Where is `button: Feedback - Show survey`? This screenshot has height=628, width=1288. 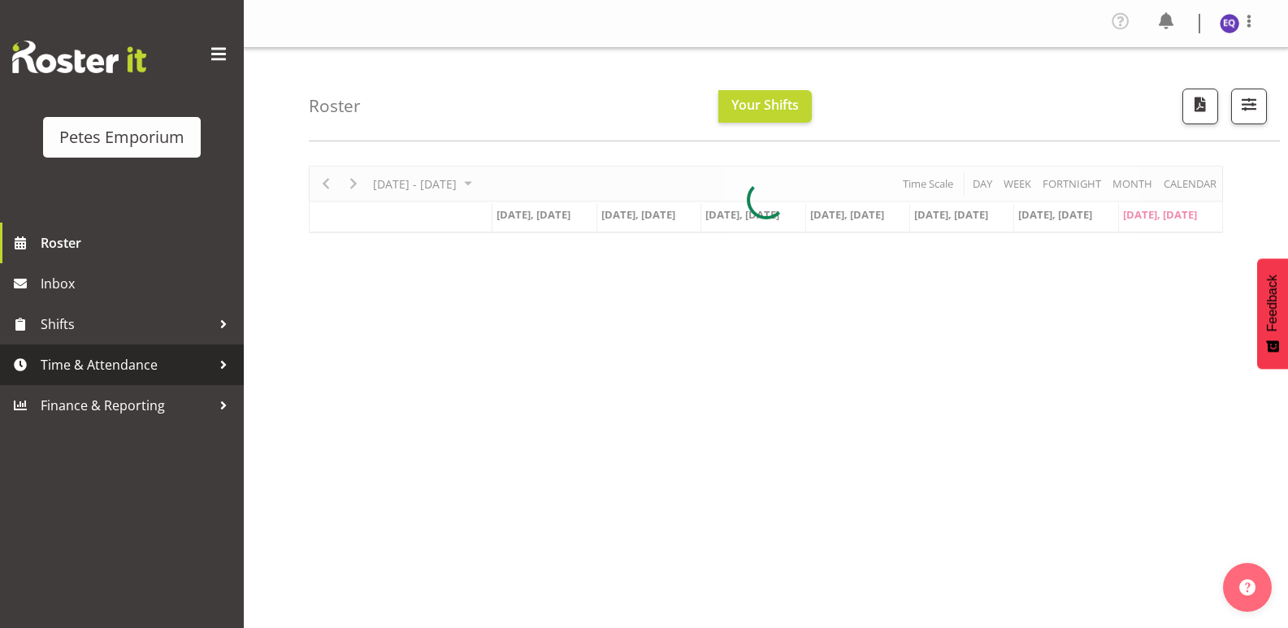
button: Feedback - Show survey is located at coordinates (1273, 314).